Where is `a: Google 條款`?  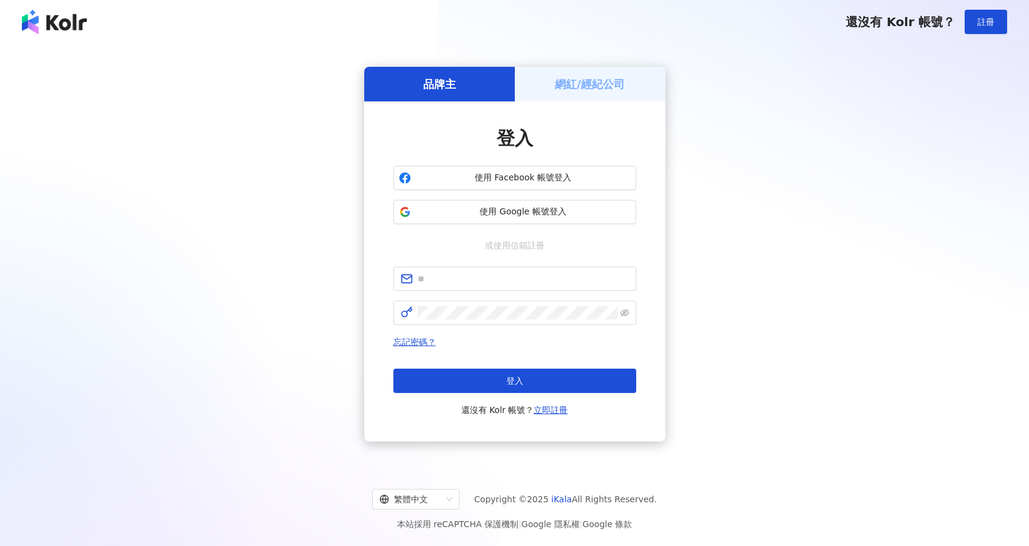
a: Google 條款 is located at coordinates (607, 524).